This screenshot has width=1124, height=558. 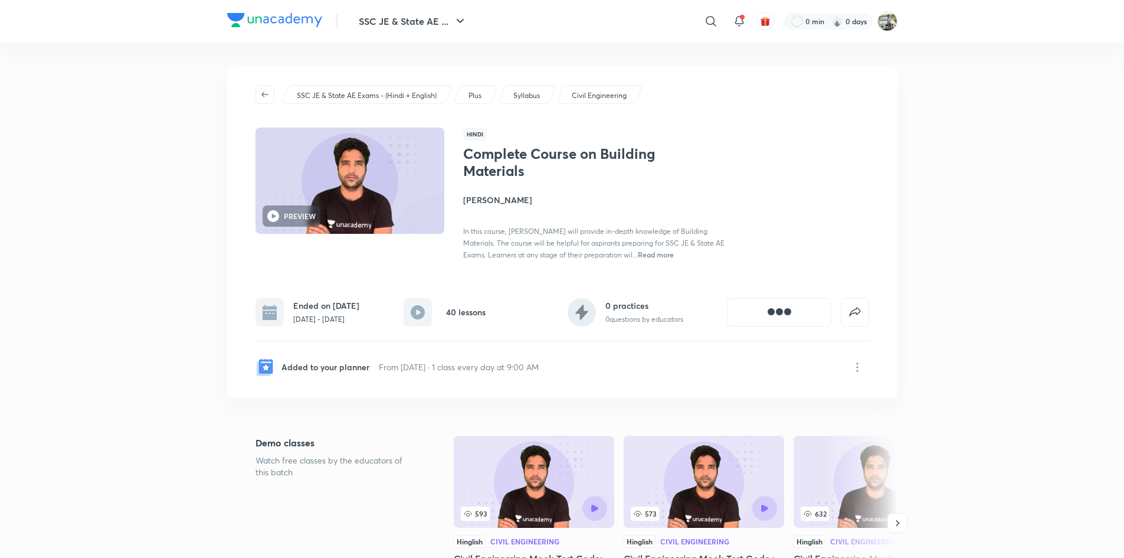 What do you see at coordinates (656, 254) in the screenshot?
I see `span: Read more` at bounding box center [656, 254].